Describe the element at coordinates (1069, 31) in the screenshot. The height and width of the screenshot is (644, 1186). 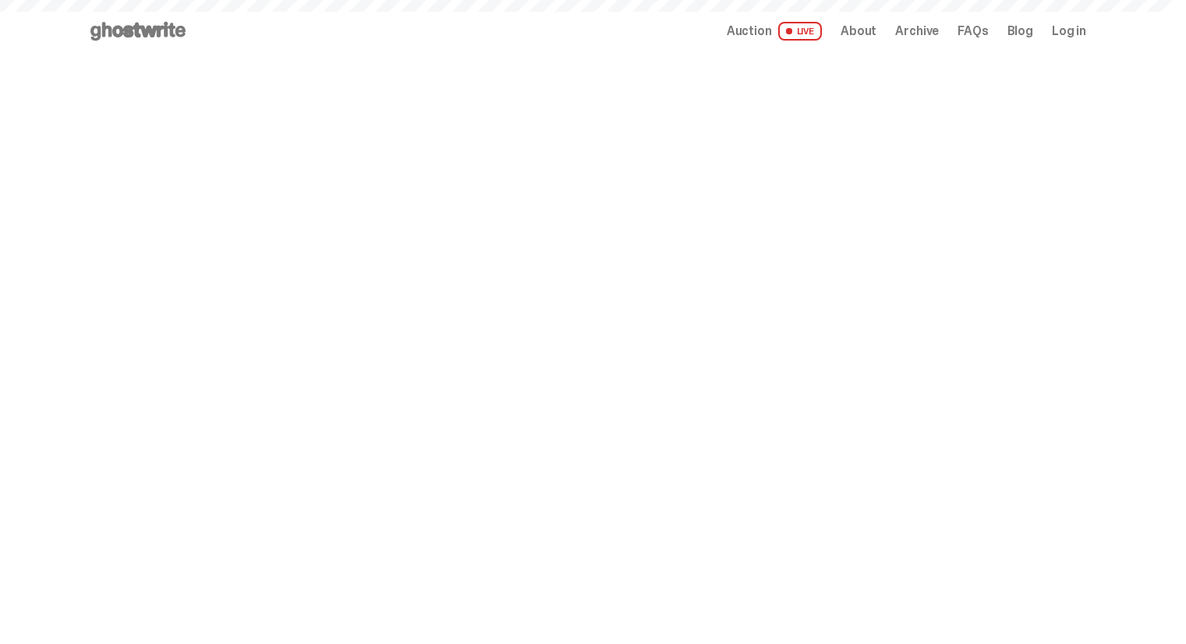
I see `span: Log in` at that location.